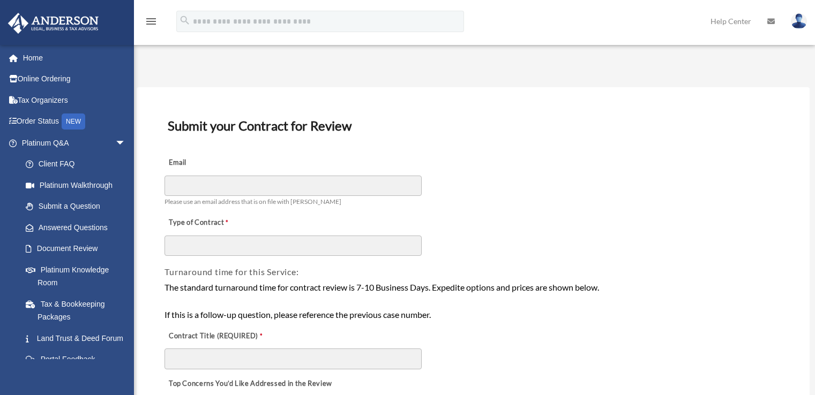  What do you see at coordinates (78, 276) in the screenshot?
I see `a: Platinum Knowledge Room` at bounding box center [78, 276].